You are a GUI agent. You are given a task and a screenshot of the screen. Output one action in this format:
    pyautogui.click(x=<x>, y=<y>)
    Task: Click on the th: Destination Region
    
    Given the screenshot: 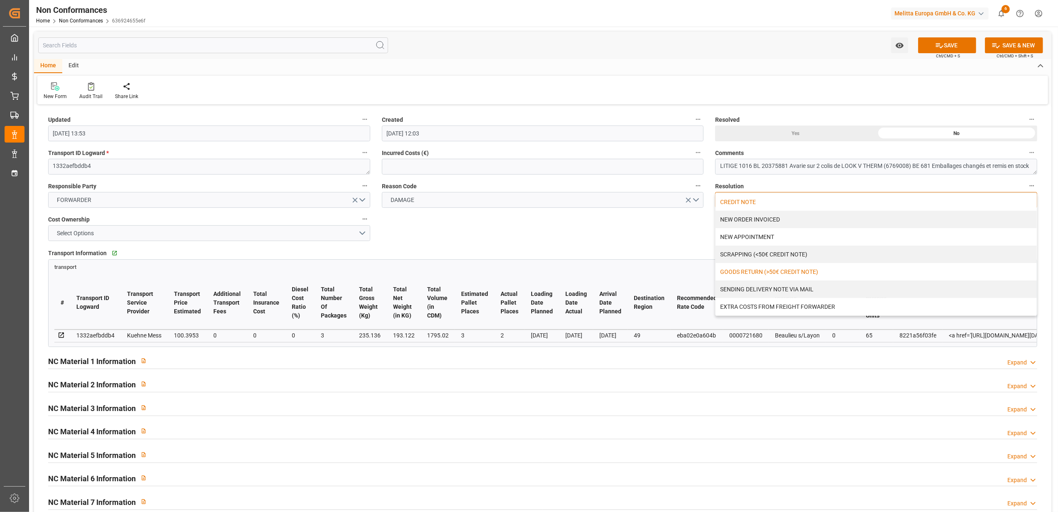 What is the action you would take?
    pyautogui.click(x=649, y=302)
    